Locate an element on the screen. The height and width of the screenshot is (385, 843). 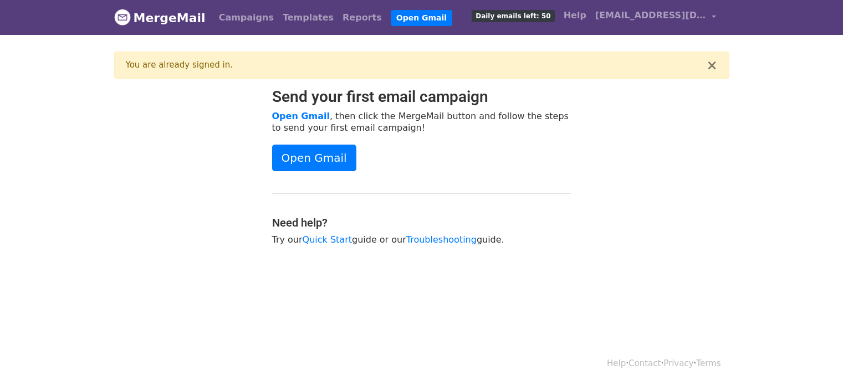
a: Contact is located at coordinates (645, 364).